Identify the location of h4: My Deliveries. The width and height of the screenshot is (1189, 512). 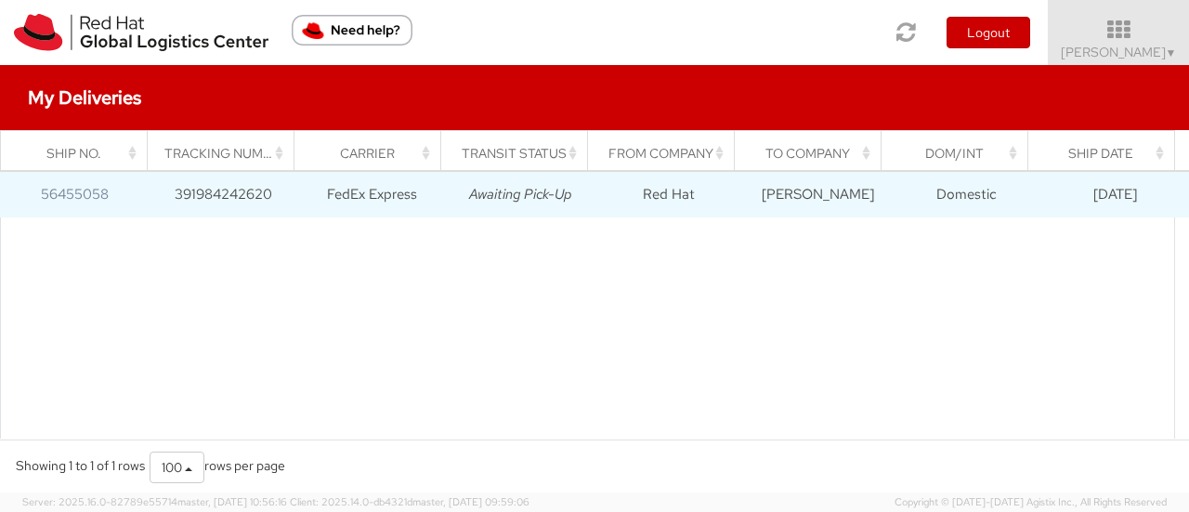
(85, 98).